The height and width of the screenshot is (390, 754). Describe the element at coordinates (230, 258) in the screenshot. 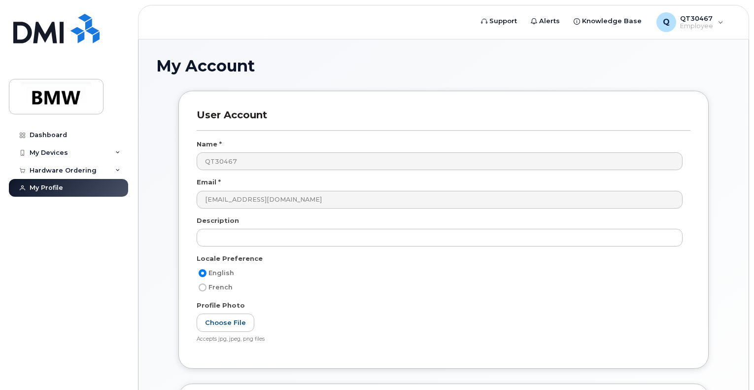

I see `label: Locale Preference` at that location.